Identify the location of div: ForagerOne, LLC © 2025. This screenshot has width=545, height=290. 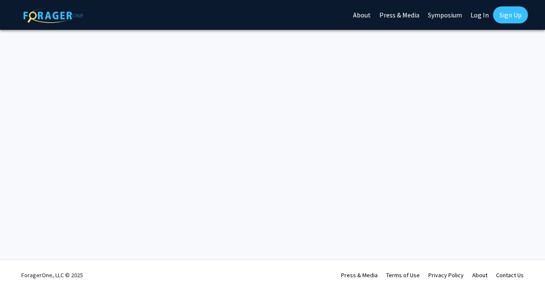
(52, 275).